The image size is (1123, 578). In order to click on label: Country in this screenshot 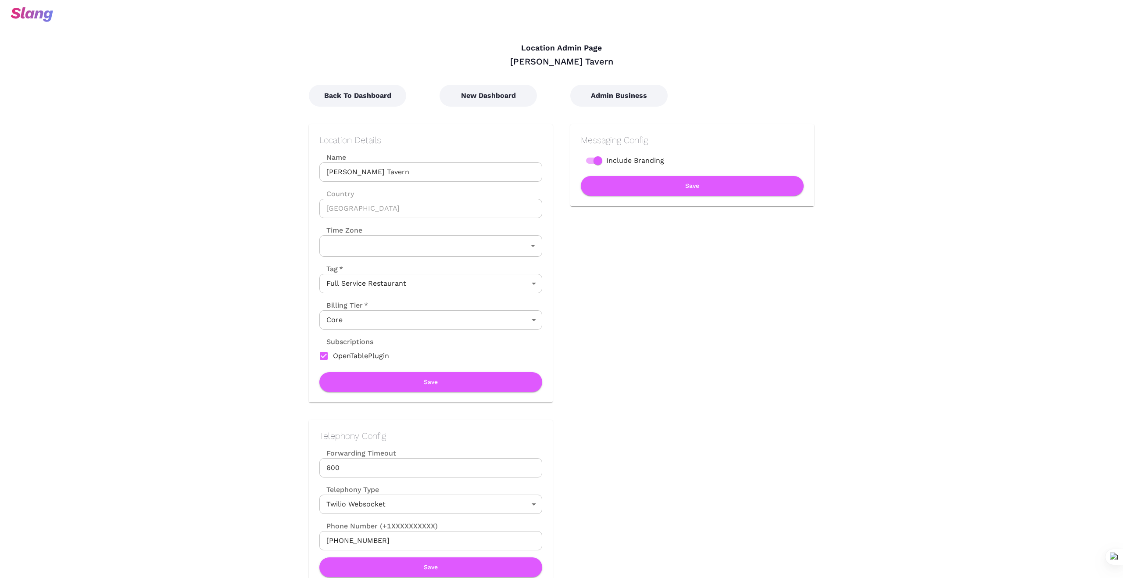, I will do `click(431, 193)`.